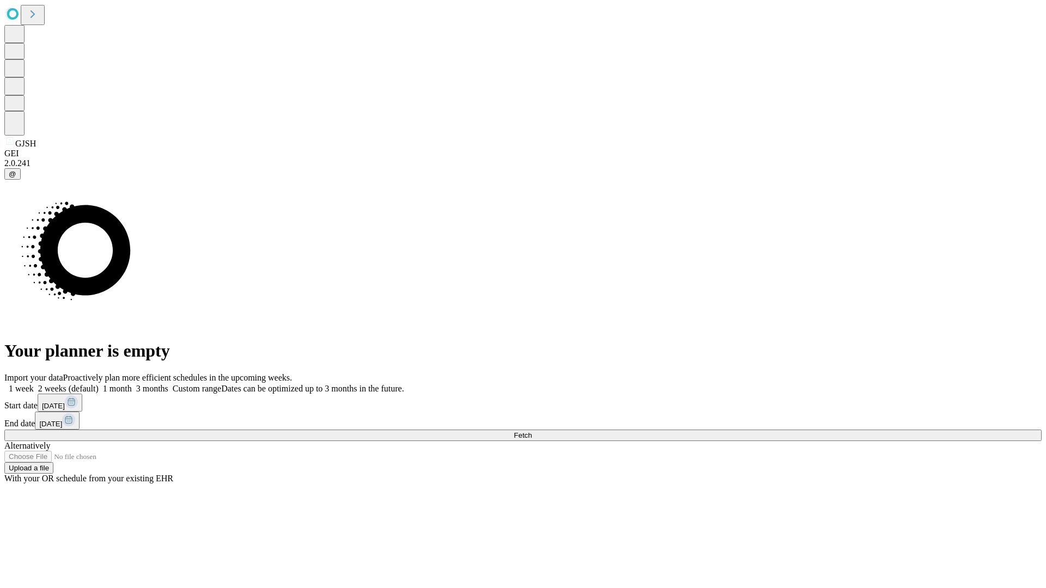 This screenshot has width=1046, height=588. Describe the element at coordinates (26, 143) in the screenshot. I see `span: GJSH` at that location.